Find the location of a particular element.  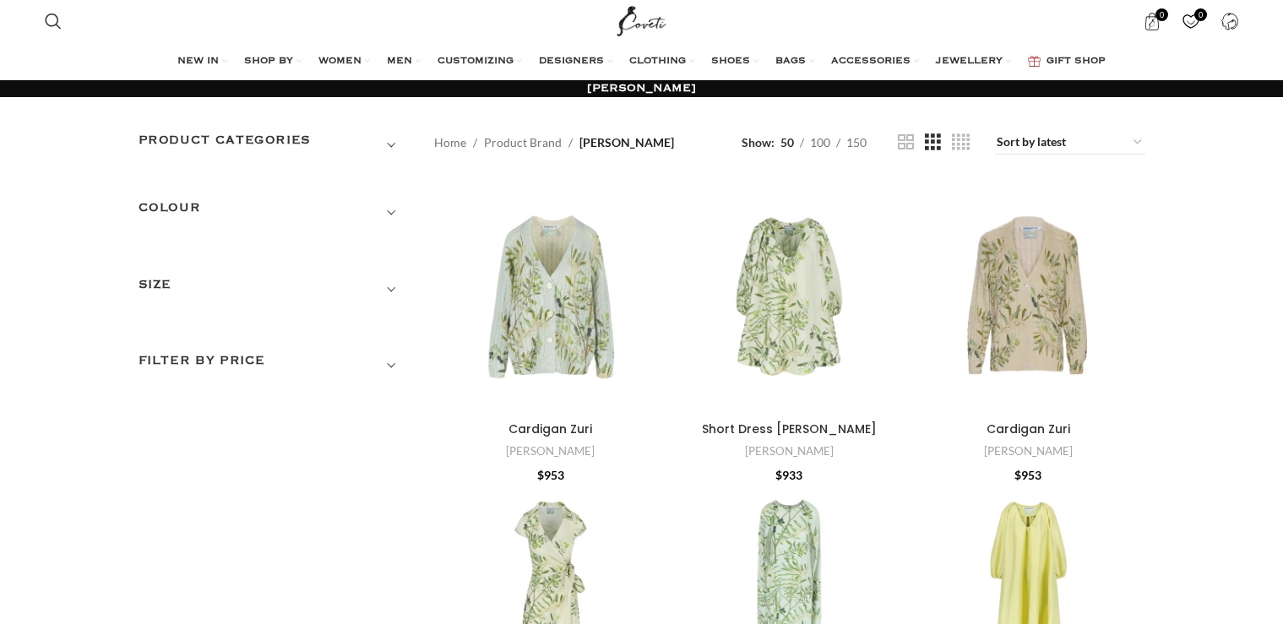

a: JEWELLERY is located at coordinates (973, 62).